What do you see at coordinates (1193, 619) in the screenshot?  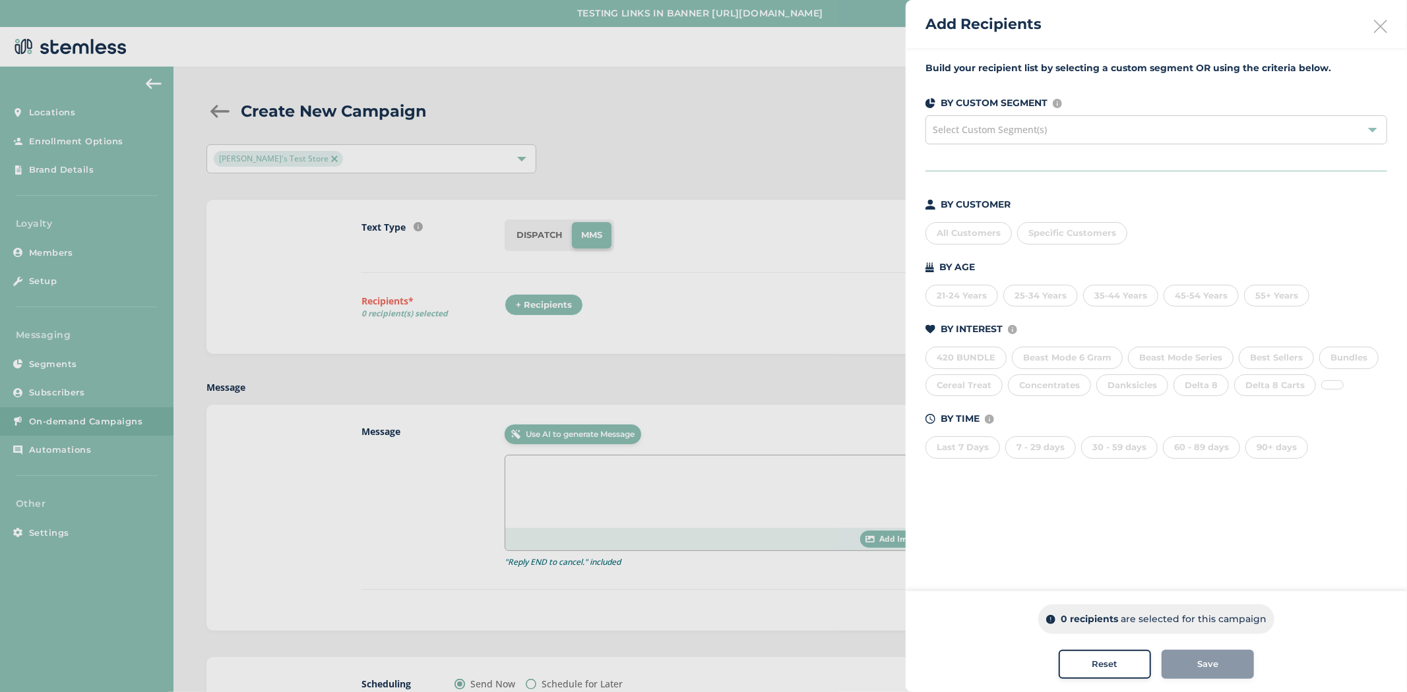 I see `p: are selected for this campaign` at bounding box center [1193, 619].